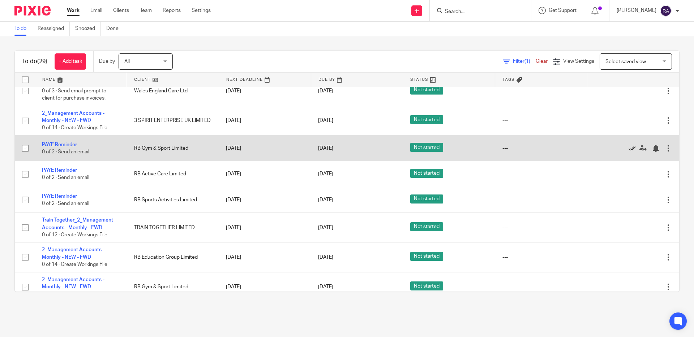 This screenshot has width=694, height=337. Describe the element at coordinates (96, 10) in the screenshot. I see `a: Email` at that location.